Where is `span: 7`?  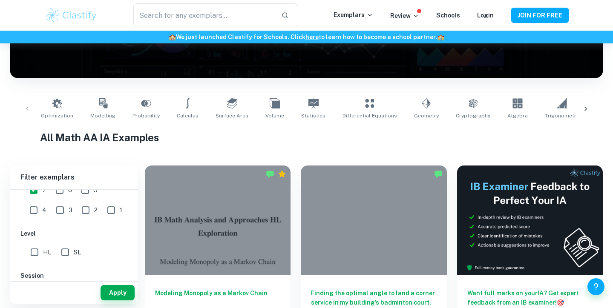 span: 7 is located at coordinates (44, 190).